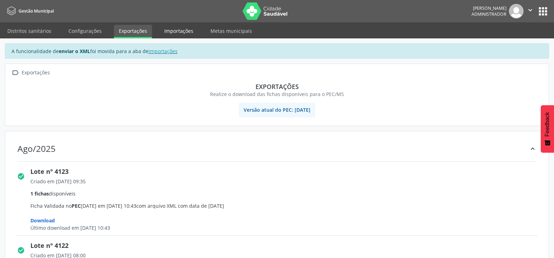  I want to click on div: keyboard_arrow_up, so click(533, 149).